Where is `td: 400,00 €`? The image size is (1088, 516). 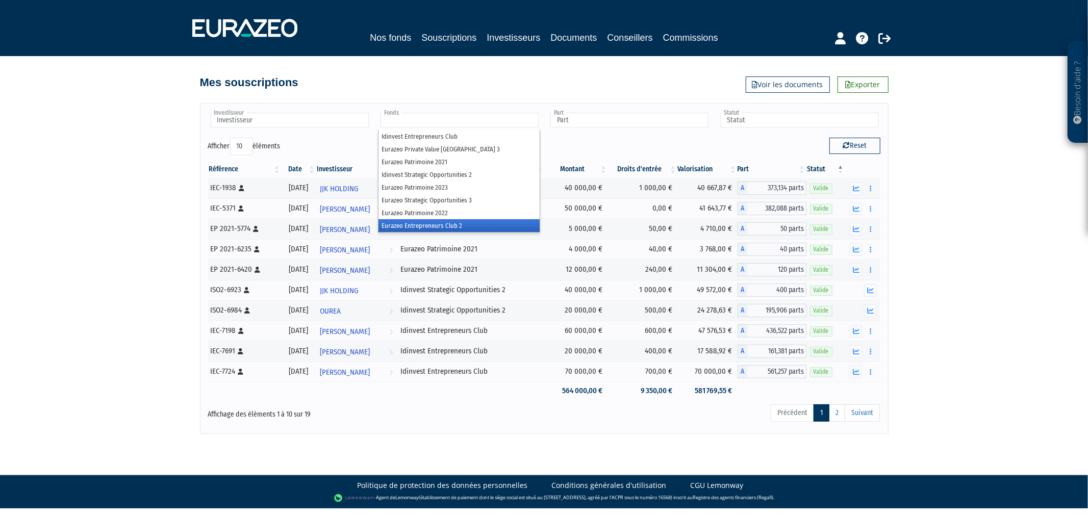
td: 400,00 € is located at coordinates (643, 352).